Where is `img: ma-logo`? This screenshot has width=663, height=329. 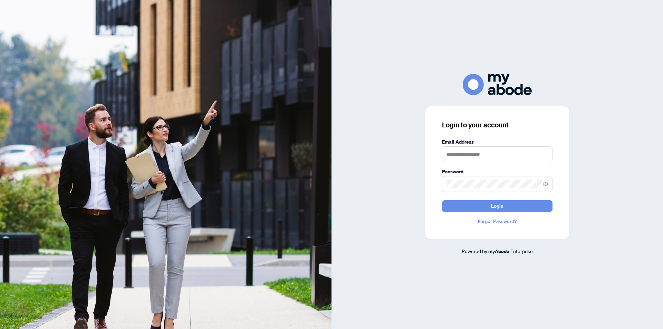
img: ma-logo is located at coordinates (497, 84).